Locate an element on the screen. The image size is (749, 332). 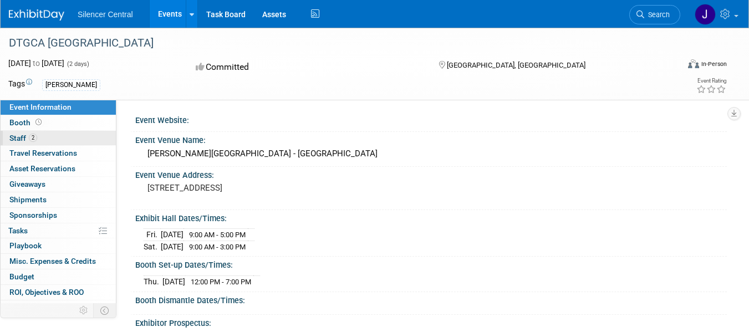
span: Shipments is located at coordinates (28, 200).